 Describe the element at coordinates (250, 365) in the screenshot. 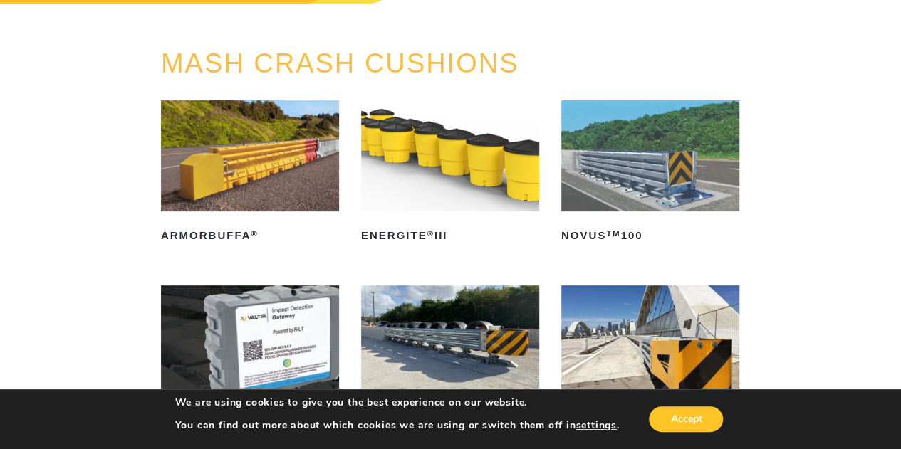

I see `a: PI-LITTMImpact Detection System` at that location.